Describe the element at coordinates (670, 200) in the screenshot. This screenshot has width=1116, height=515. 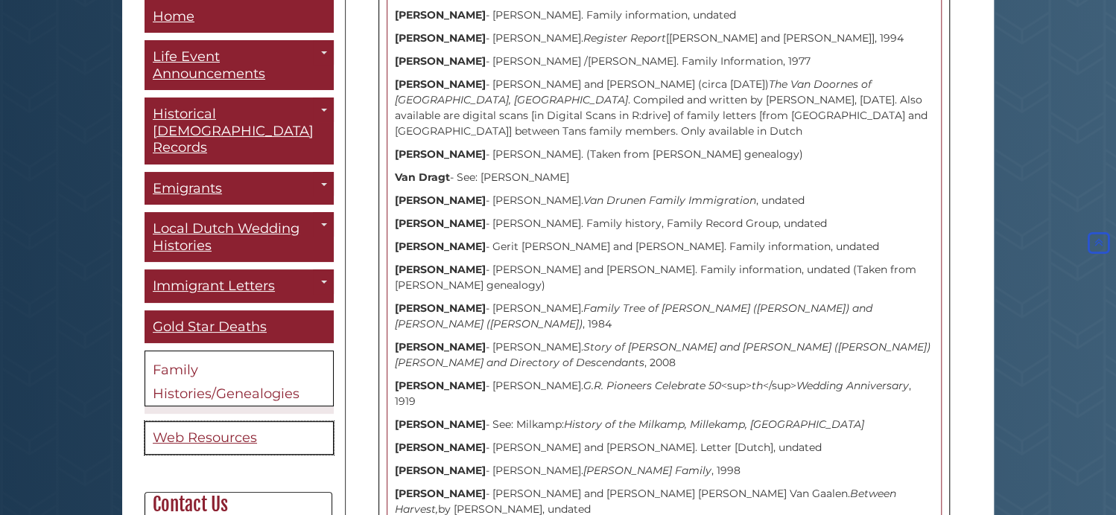
I see `i: Van Drunen Family Immigration` at that location.